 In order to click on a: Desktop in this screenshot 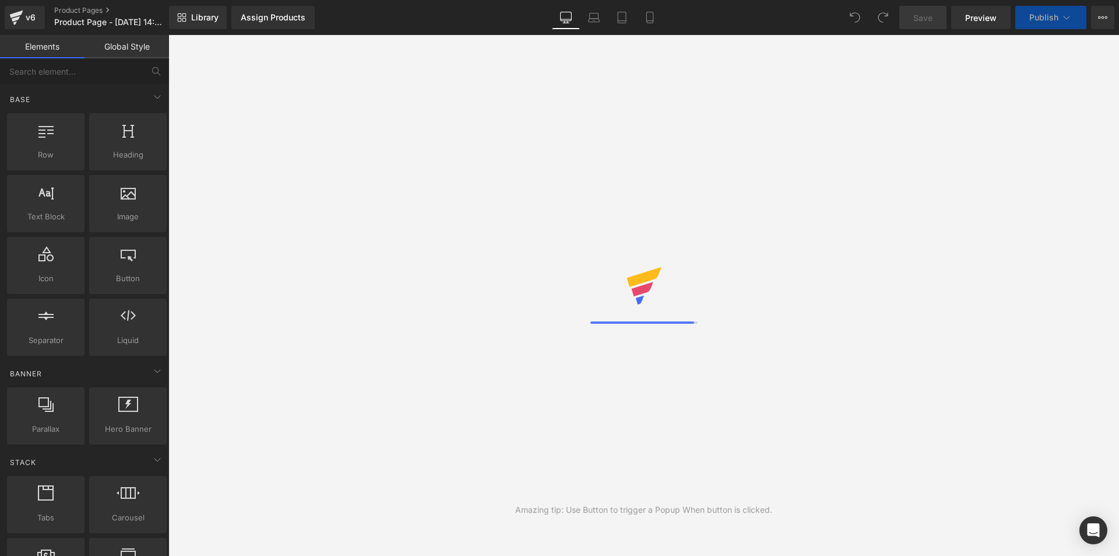, I will do `click(566, 17)`.